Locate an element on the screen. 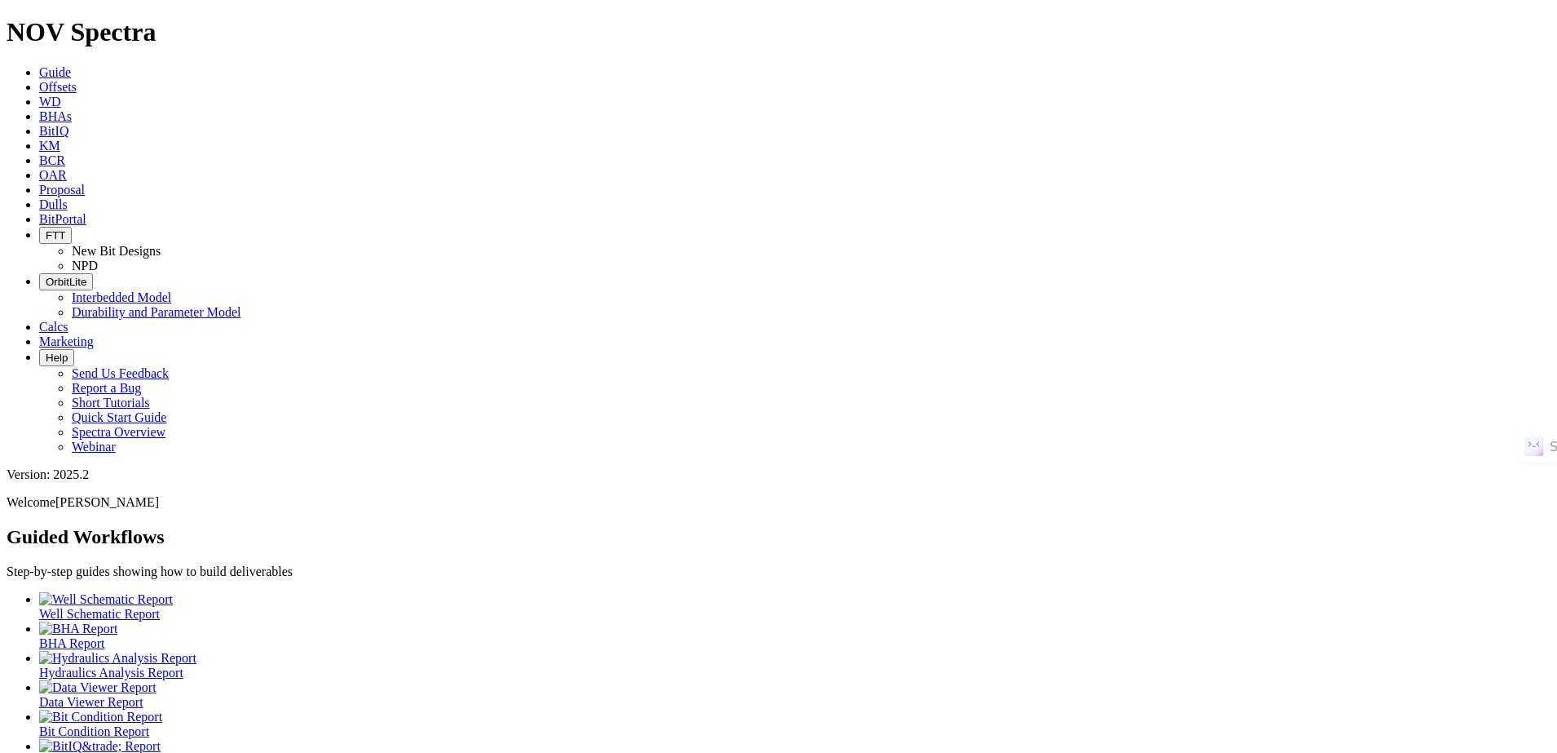 This screenshot has width=1557, height=753. img: Data Viewer Report is located at coordinates (98, 687).